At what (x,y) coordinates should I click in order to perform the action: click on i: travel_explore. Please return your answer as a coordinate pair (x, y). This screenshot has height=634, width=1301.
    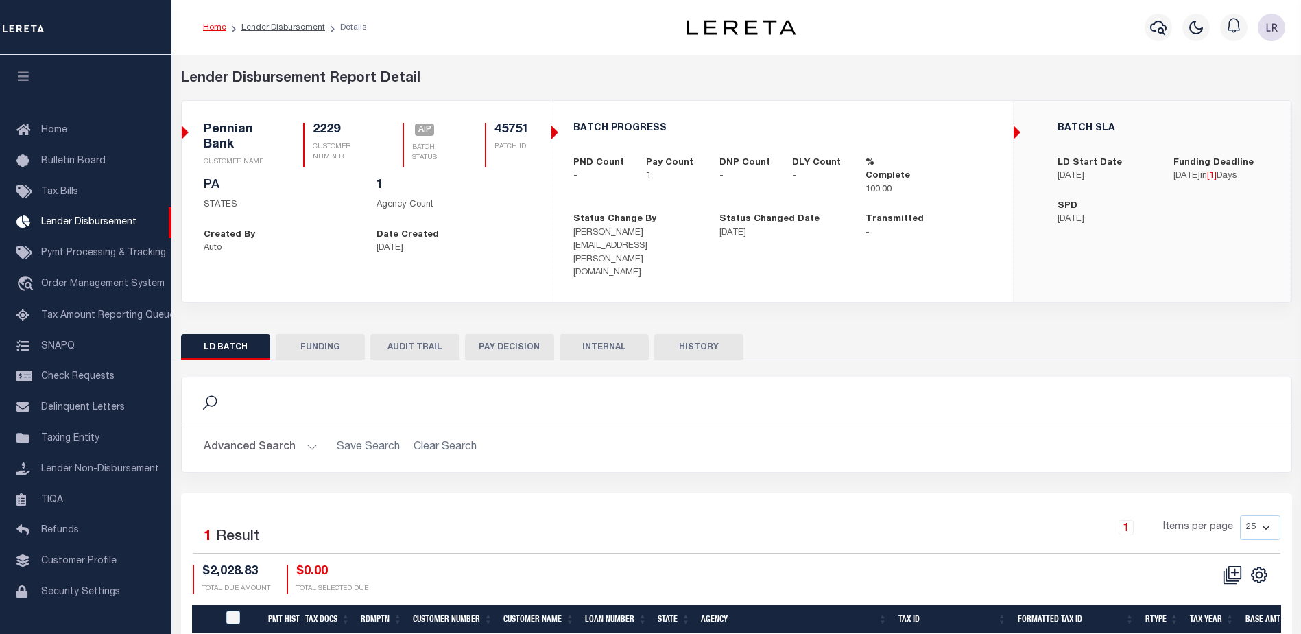
    Looking at the image, I should click on (27, 285).